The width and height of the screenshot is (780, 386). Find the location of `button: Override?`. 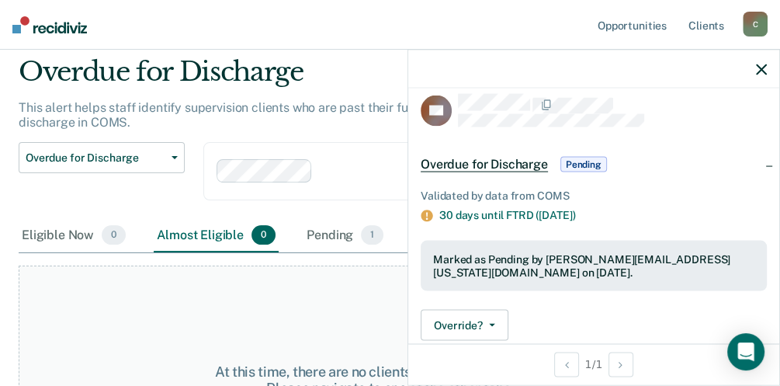

button: Override? is located at coordinates (464, 325).